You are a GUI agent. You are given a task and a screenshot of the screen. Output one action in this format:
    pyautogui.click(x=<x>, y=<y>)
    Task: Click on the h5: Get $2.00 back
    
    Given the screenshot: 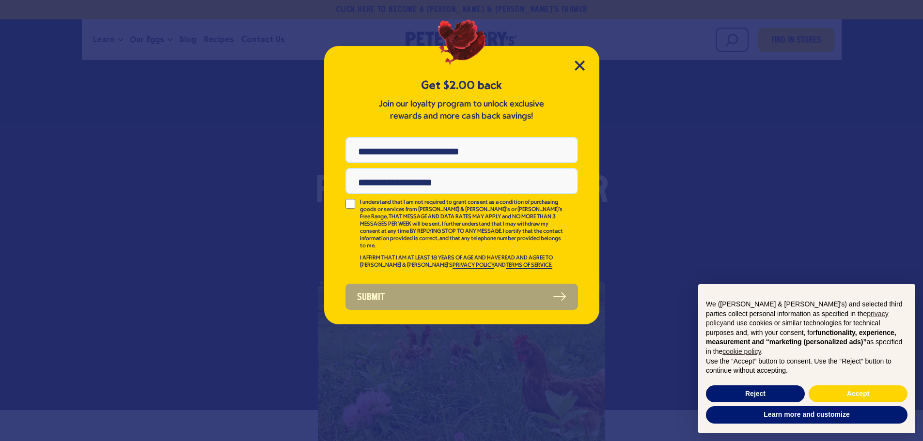 What is the action you would take?
    pyautogui.click(x=462, y=85)
    